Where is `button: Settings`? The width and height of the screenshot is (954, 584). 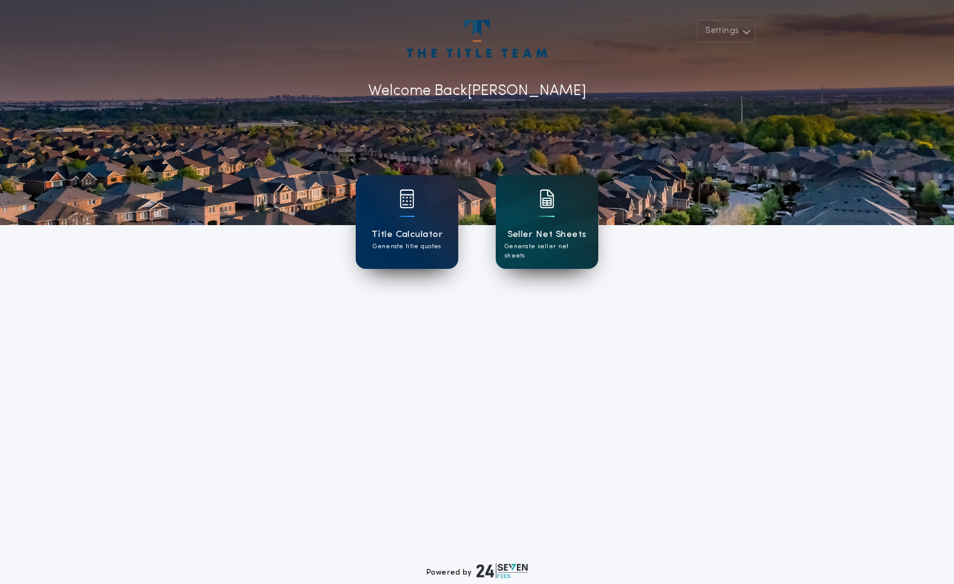
button: Settings is located at coordinates (727, 31).